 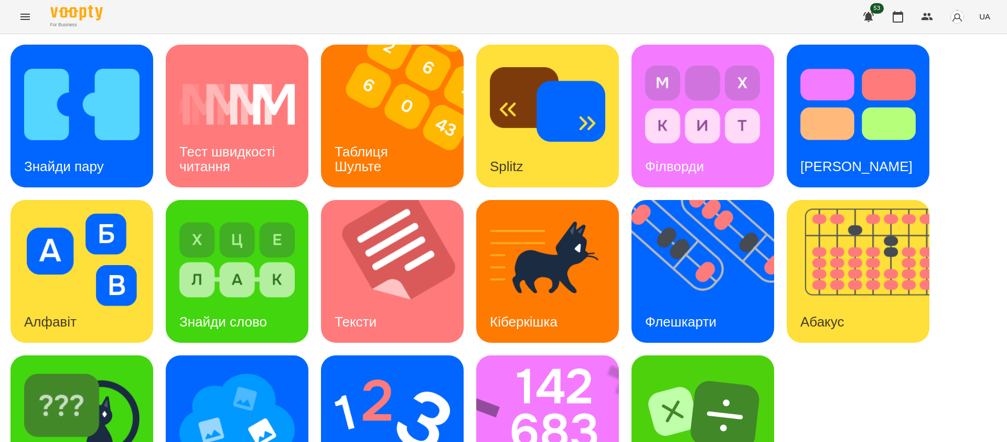 I want to click on a: АлфавітАлфавіт, so click(x=82, y=271).